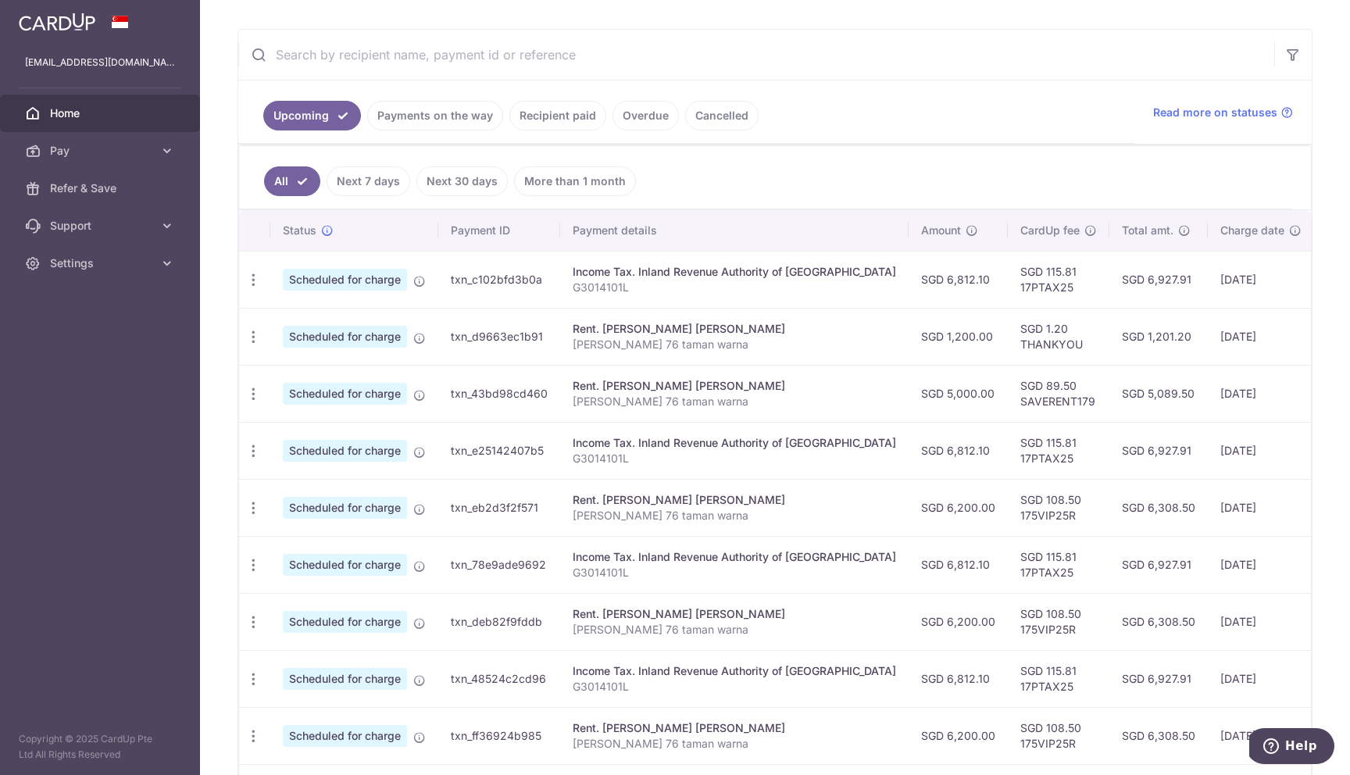  Describe the element at coordinates (499, 279) in the screenshot. I see `td: txn_c102bfd3b0a` at that location.